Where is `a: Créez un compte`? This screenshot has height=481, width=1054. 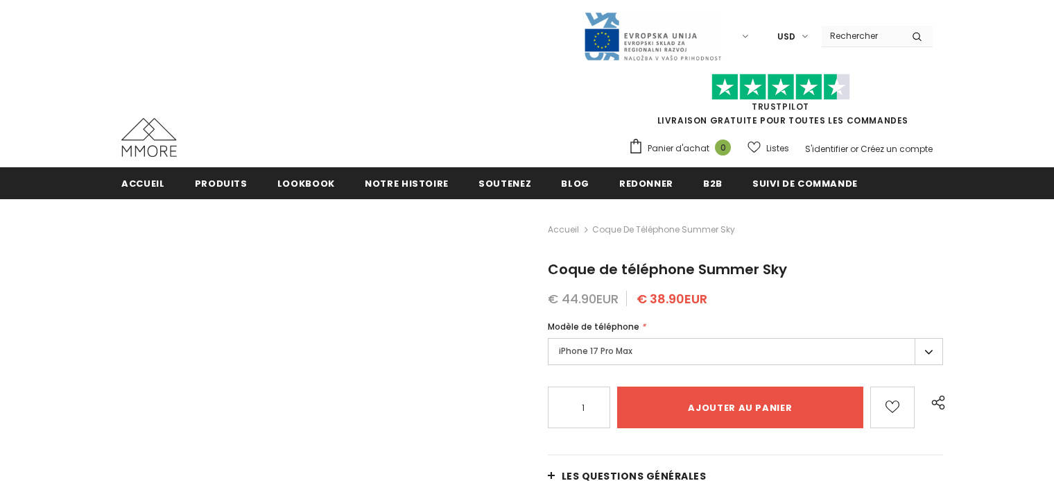
a: Créez un compte is located at coordinates (897, 148).